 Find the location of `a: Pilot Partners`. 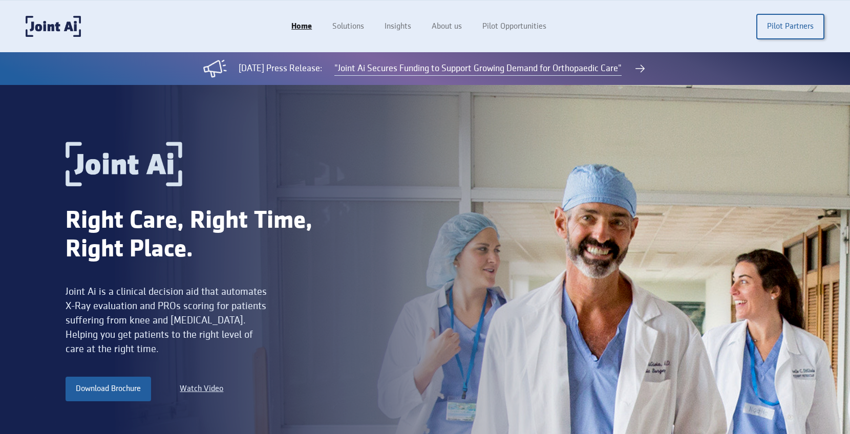

a: Pilot Partners is located at coordinates (790, 27).